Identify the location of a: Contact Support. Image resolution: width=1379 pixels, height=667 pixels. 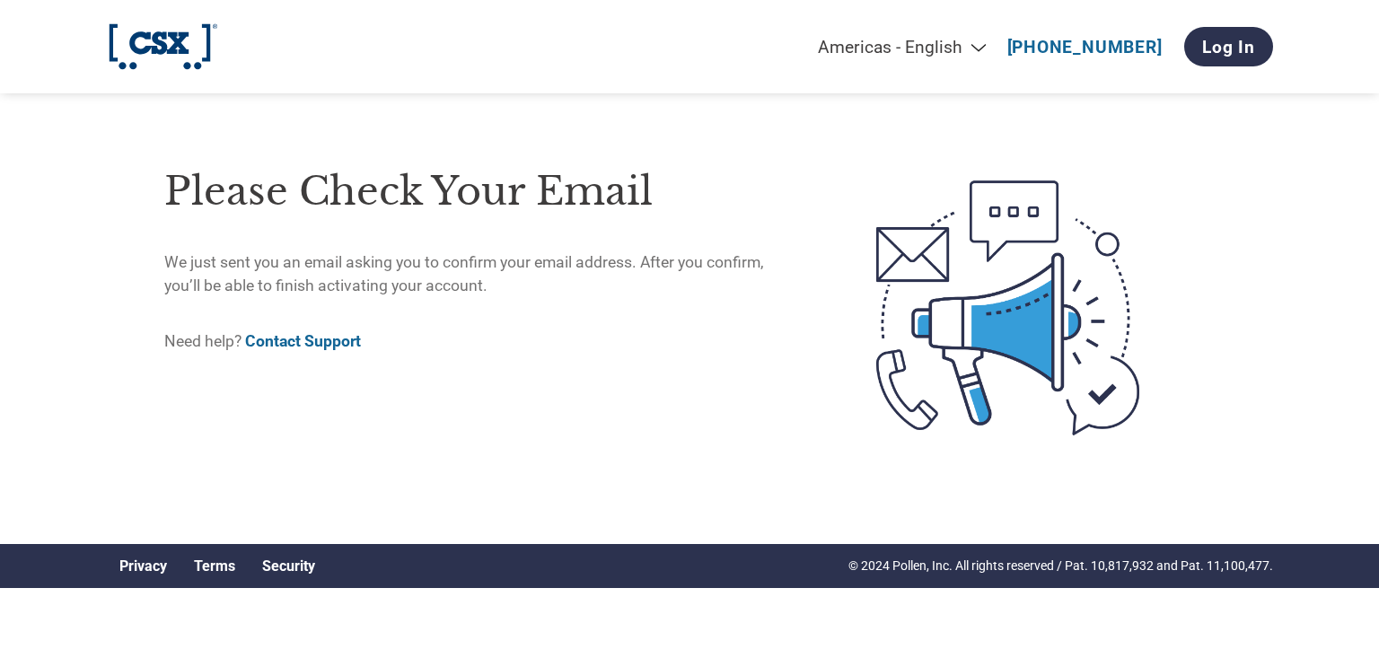
(303, 341).